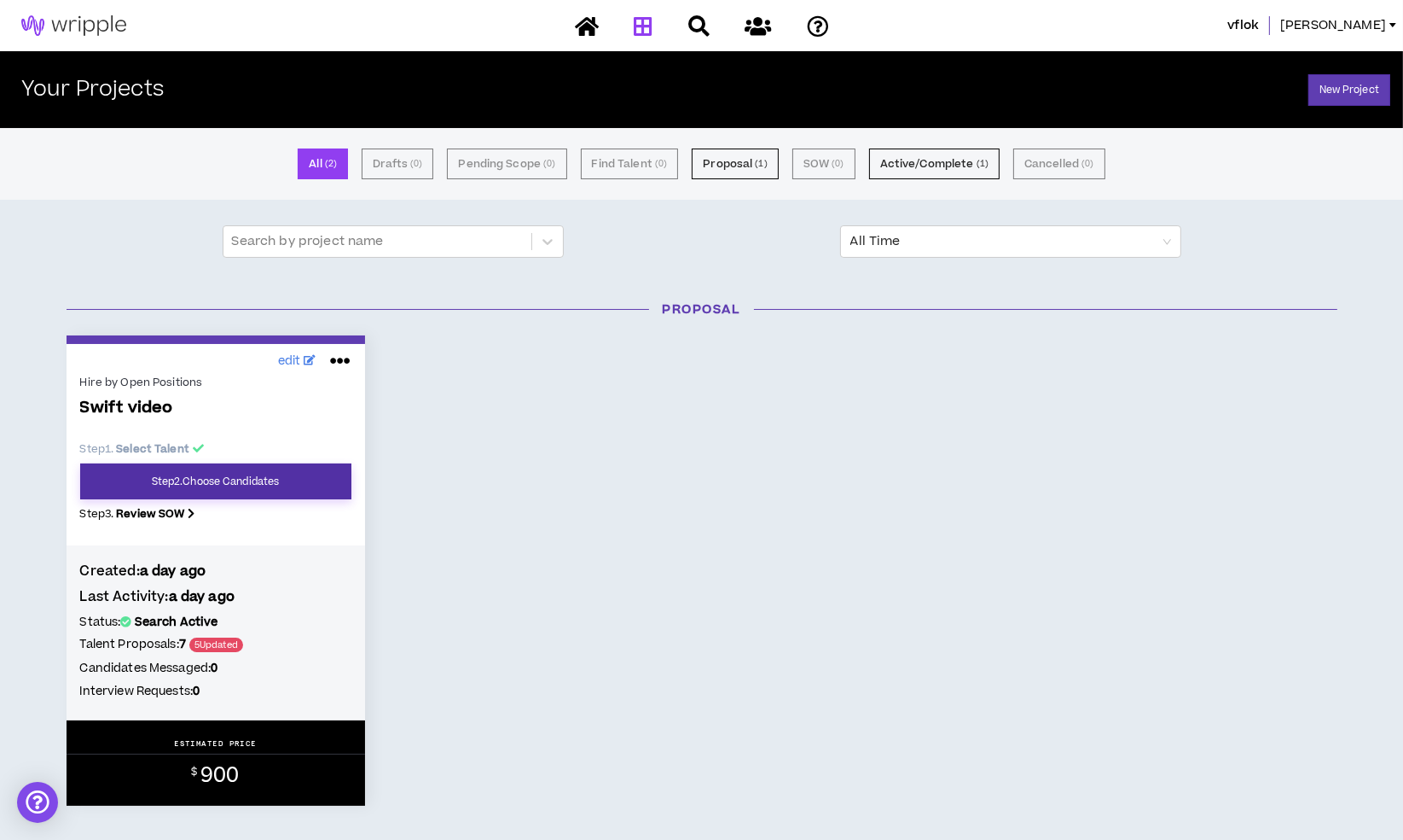 This screenshot has height=840, width=1403. What do you see at coordinates (92, 90) in the screenshot?
I see `h2: Your Projects` at bounding box center [92, 90].